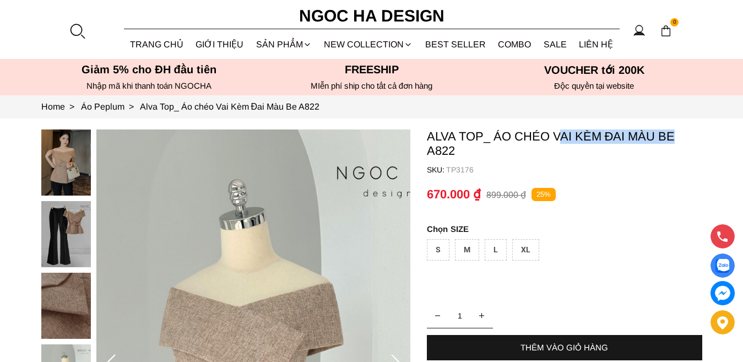 This screenshot has width=743, height=362. What do you see at coordinates (149, 69) in the screenshot?
I see `font: Giảm 5% cho ĐH đầu tiên` at bounding box center [149, 69].